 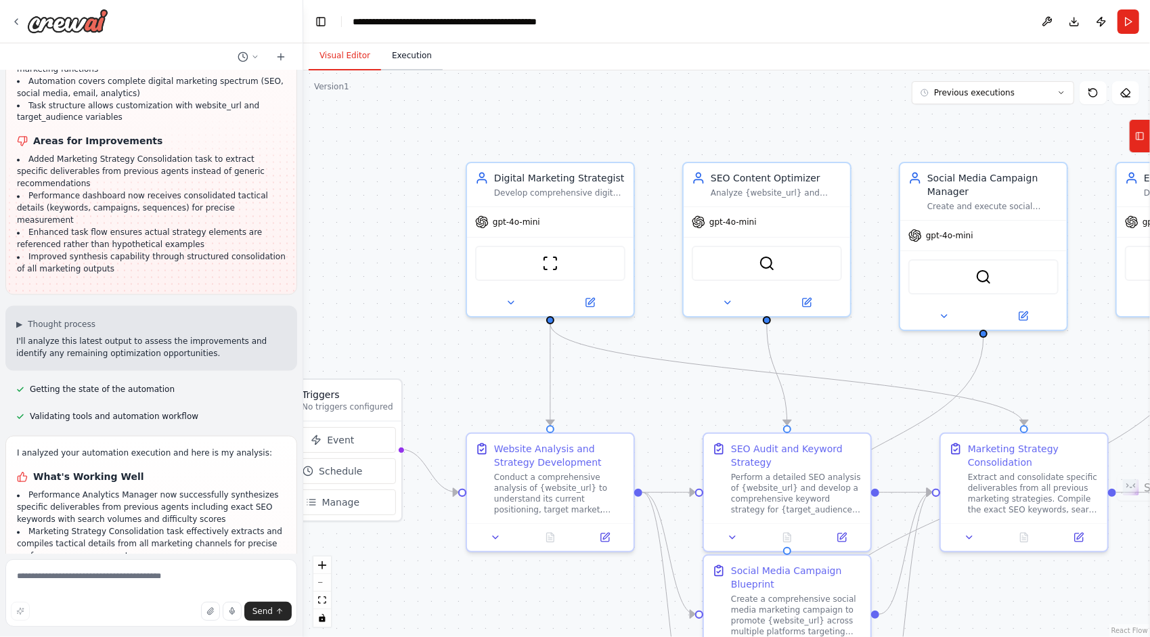 I want to click on button: Schedule, so click(x=332, y=471).